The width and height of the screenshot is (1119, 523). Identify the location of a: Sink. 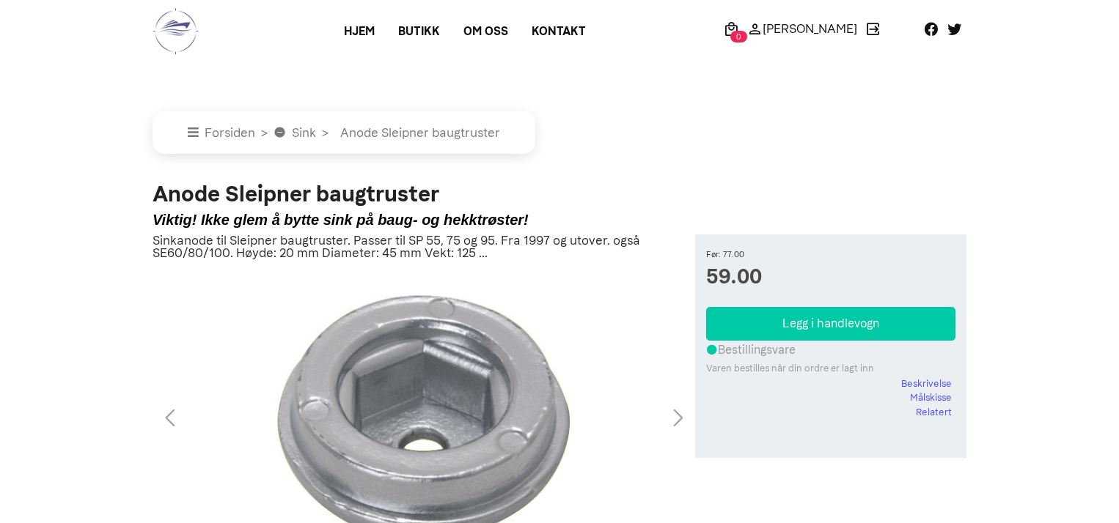
(295, 133).